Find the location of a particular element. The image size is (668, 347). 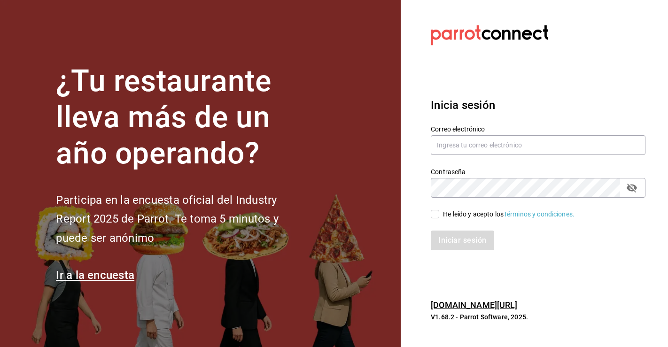

label: Contraseña is located at coordinates (538, 172).